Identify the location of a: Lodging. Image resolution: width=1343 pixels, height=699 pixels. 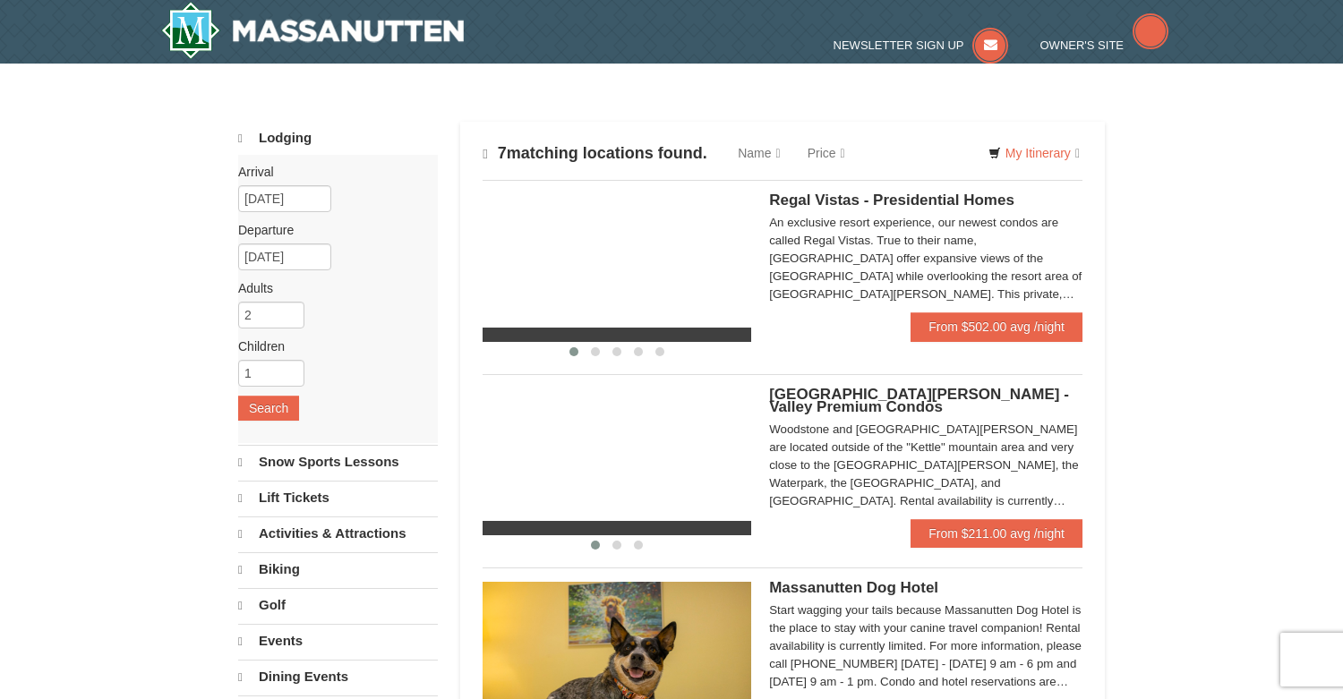
(338, 138).